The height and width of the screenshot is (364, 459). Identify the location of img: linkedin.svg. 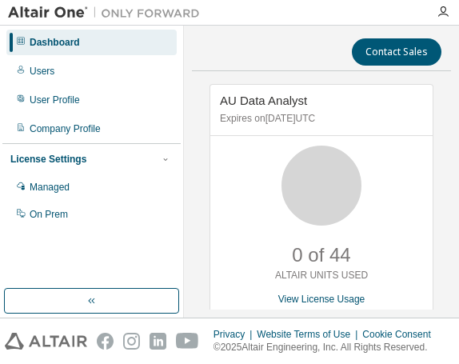
(158, 341).